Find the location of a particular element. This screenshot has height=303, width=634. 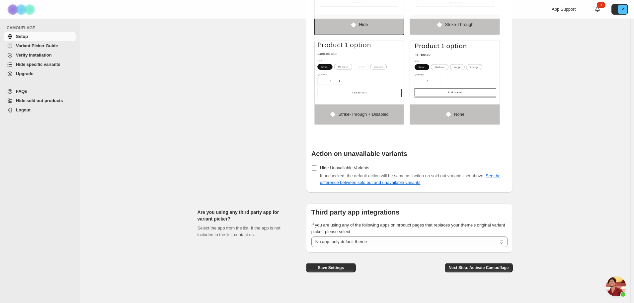

a: Variant Picker Guide is located at coordinates (40, 46).